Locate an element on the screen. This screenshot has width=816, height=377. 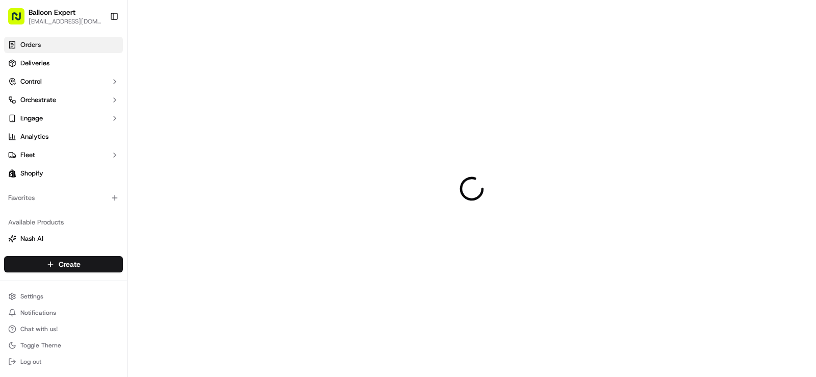
button: Orchestrate is located at coordinates (63, 100).